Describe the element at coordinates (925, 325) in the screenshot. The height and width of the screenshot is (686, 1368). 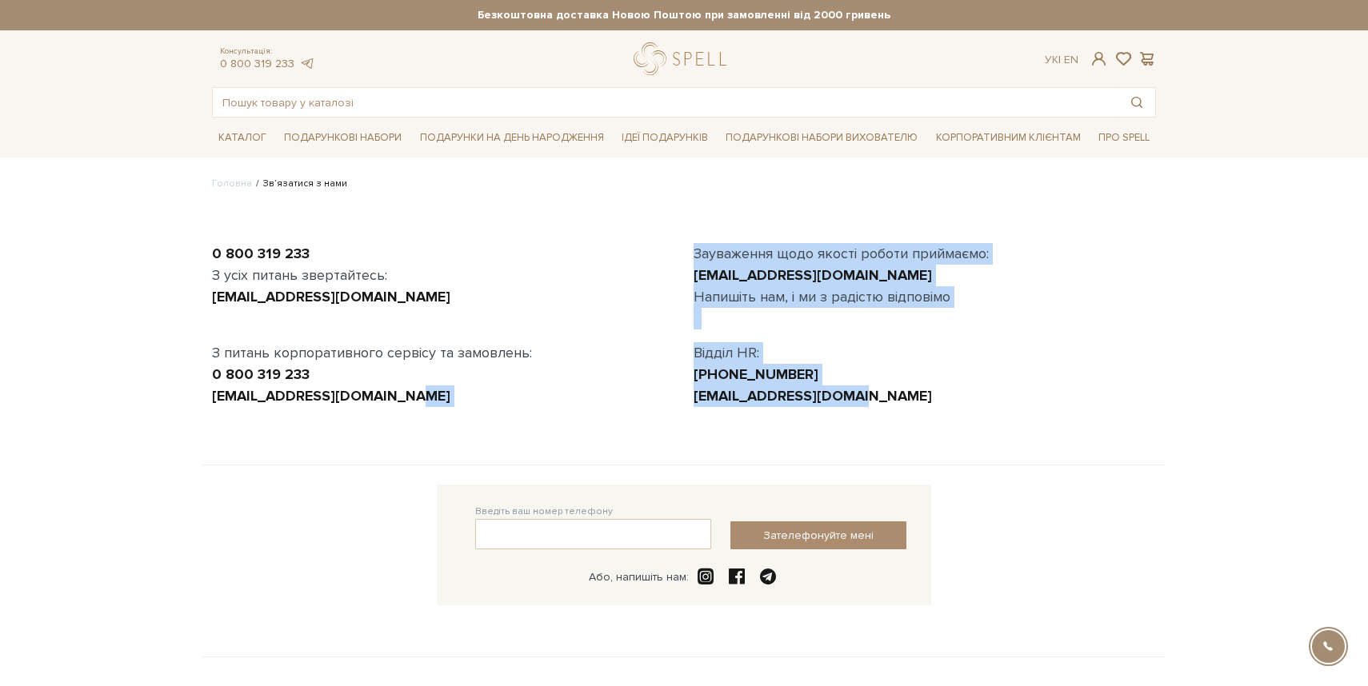
I see `div: Зауваження щодо якості роботи приймаємо: Напишіть нам, і ми з радістю відповімо Відділ HR:` at that location.